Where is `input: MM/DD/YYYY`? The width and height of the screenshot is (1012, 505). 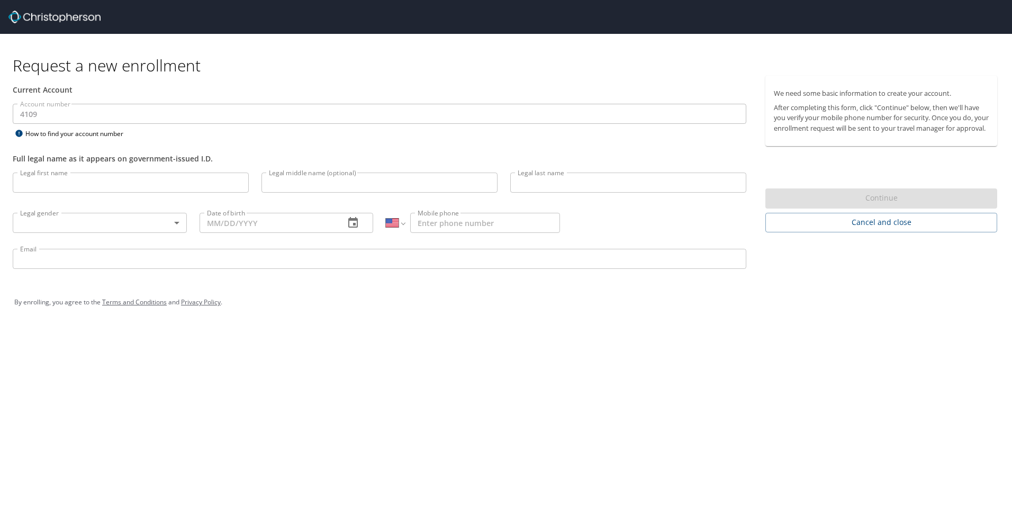 input: MM/DD/YYYY is located at coordinates (268, 223).